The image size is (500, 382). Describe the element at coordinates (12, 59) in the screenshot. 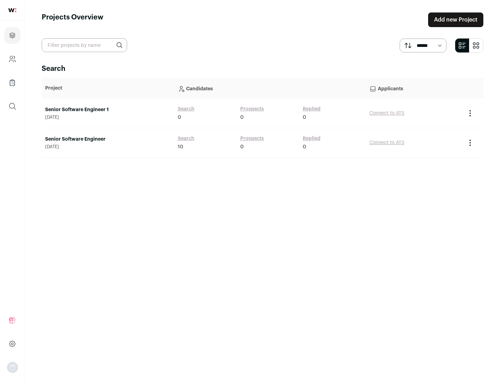

I see `a: Company and ATS Settings` at that location.